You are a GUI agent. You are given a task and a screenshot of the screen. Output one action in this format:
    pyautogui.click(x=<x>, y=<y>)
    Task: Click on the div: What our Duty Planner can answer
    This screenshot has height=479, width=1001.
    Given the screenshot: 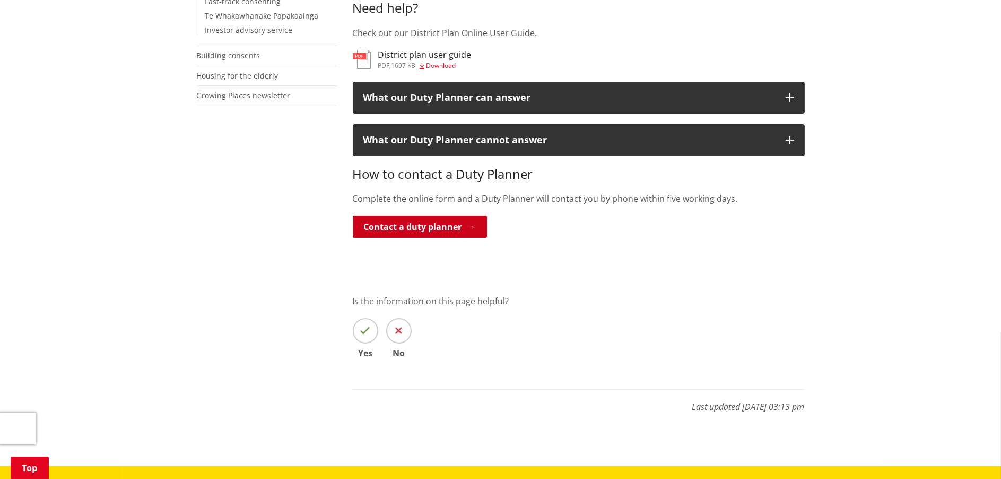 What is the action you would take?
    pyautogui.click(x=569, y=98)
    